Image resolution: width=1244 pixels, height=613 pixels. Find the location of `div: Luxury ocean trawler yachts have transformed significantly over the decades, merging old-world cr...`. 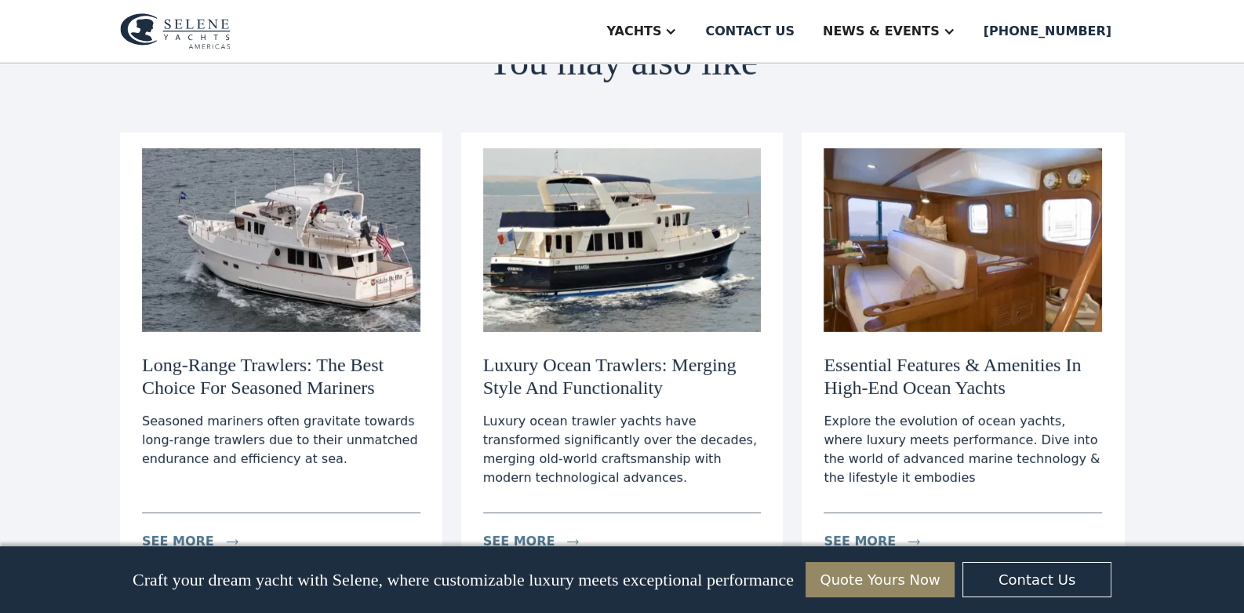

div: Luxury ocean trawler yachts have transformed significantly over the decades, merging old-world cr... is located at coordinates (622, 450).